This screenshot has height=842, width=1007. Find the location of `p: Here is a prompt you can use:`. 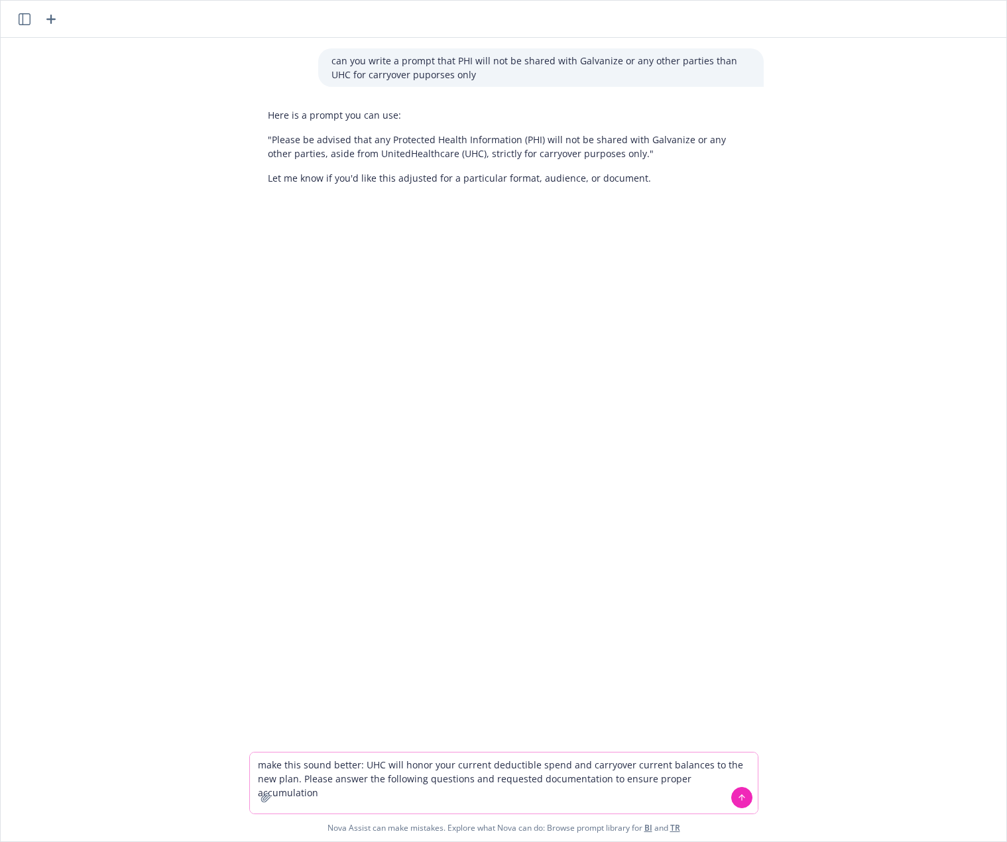

p: Here is a prompt you can use: is located at coordinates (509, 115).